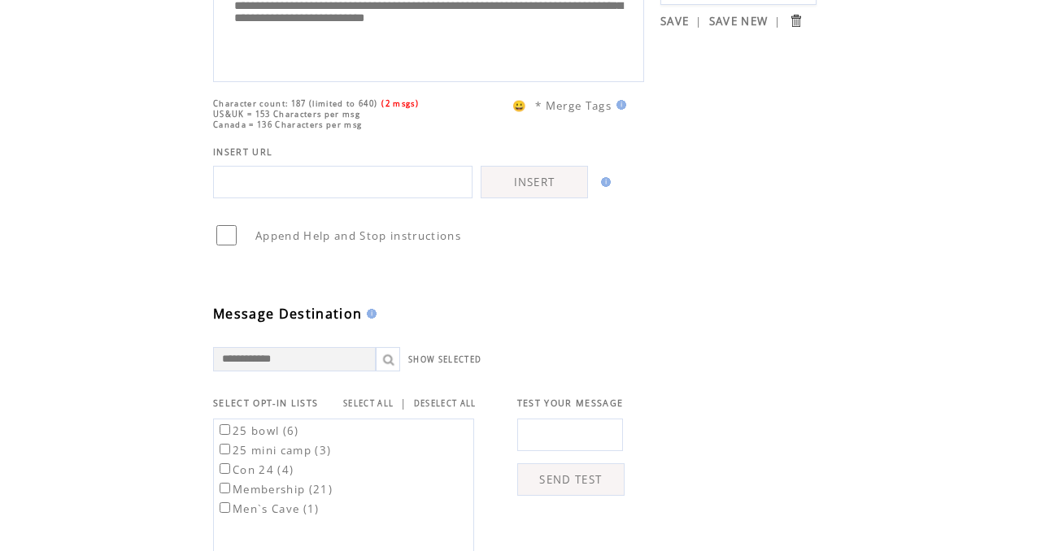 The height and width of the screenshot is (551, 1041). What do you see at coordinates (224, 507) in the screenshot?
I see `input: Men`s Cave (1)` at bounding box center [224, 507].